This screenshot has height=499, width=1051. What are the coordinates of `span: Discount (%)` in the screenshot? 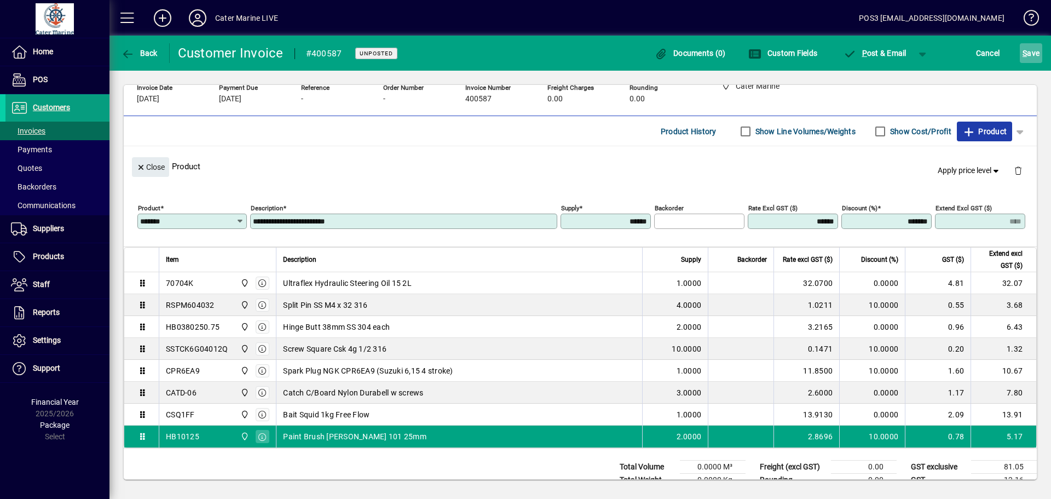 It's located at (879, 259).